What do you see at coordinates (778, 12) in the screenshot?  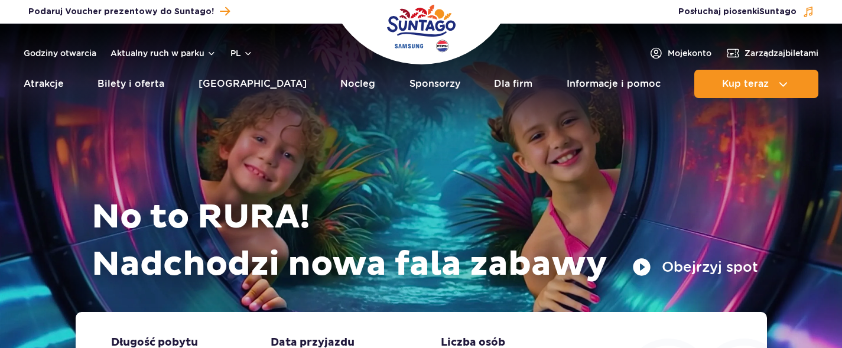 I see `span: Suntago` at bounding box center [778, 12].